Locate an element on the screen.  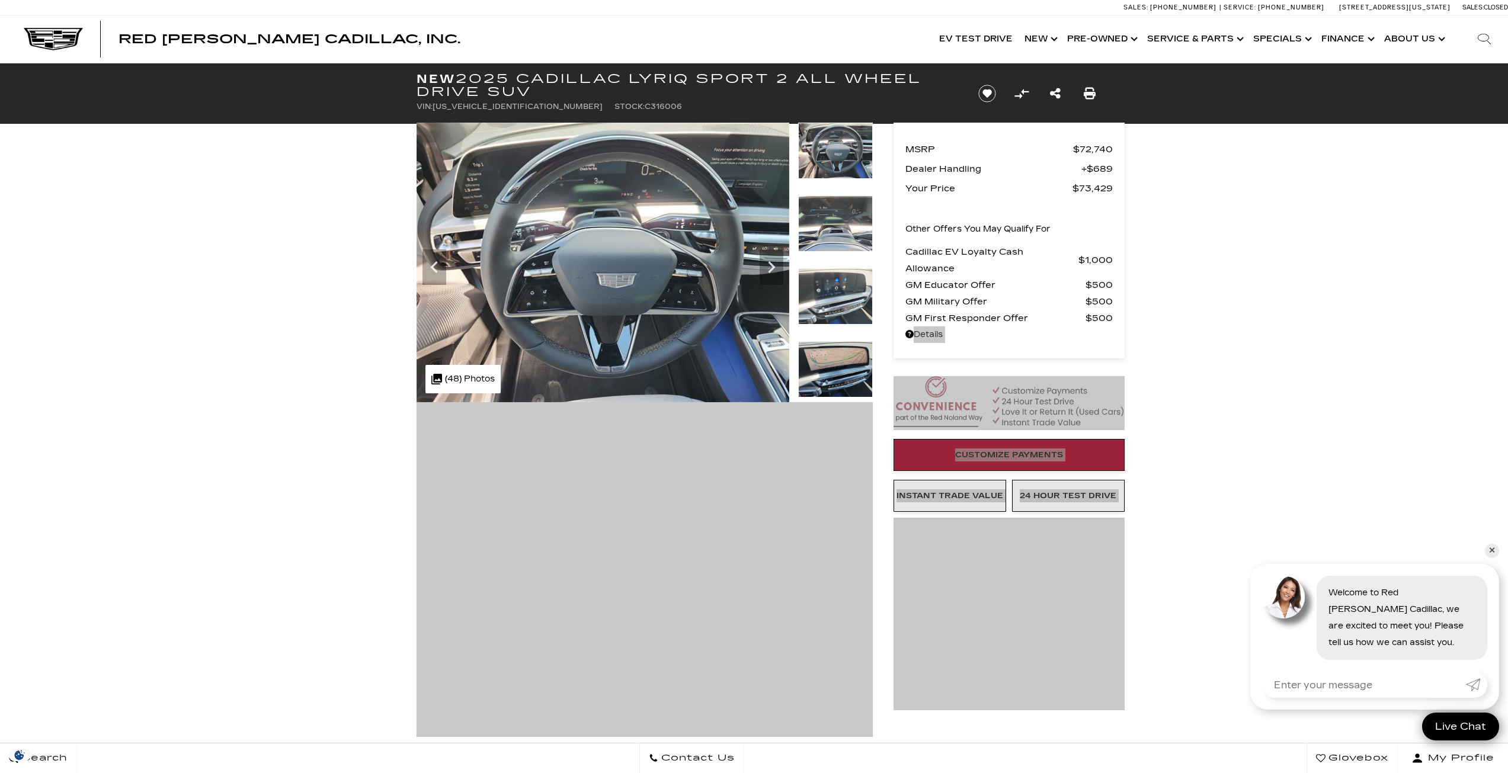
a: Cadillac EV Loyalty Cash Allowance $1,000 is located at coordinates (1009, 260).